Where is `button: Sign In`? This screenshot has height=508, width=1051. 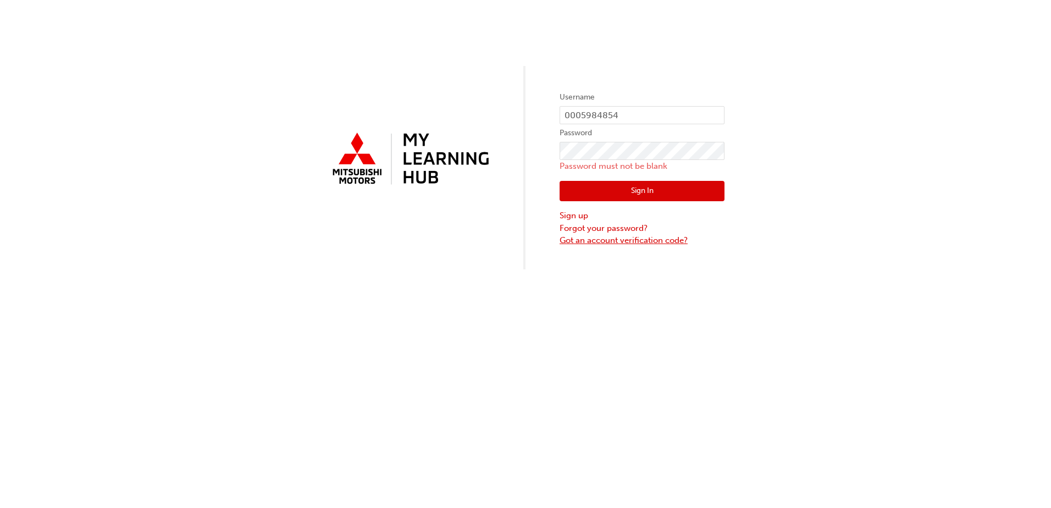
button: Sign In is located at coordinates (642, 191).